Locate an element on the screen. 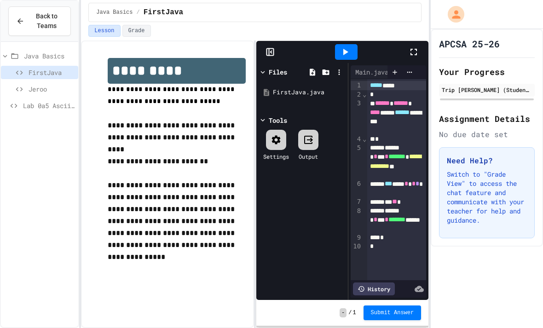 The image size is (543, 328). div: 9 is located at coordinates (356, 238).